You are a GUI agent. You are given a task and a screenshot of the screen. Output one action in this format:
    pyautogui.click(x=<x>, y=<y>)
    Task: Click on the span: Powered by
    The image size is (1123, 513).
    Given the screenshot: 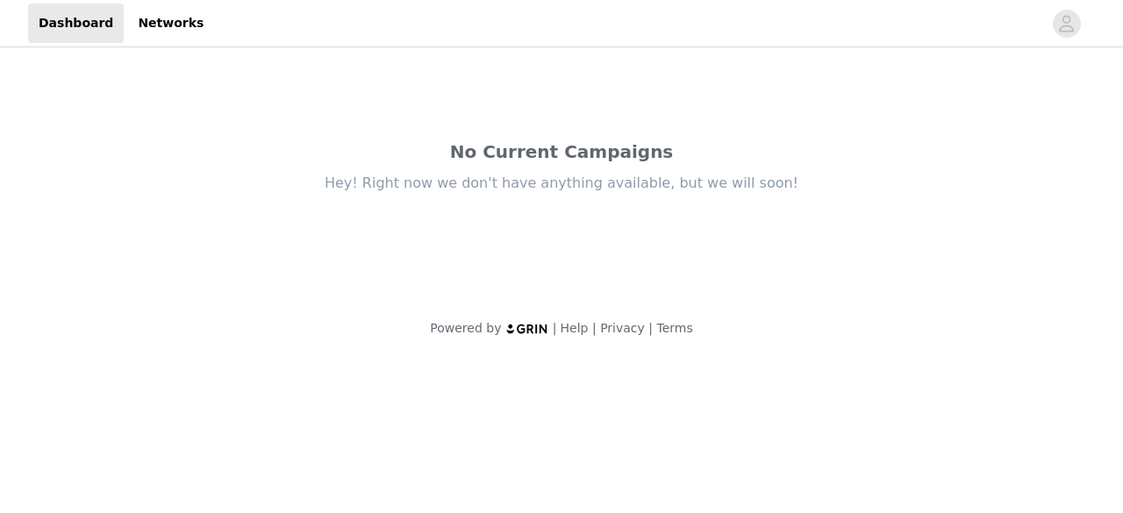 What is the action you would take?
    pyautogui.click(x=465, y=328)
    